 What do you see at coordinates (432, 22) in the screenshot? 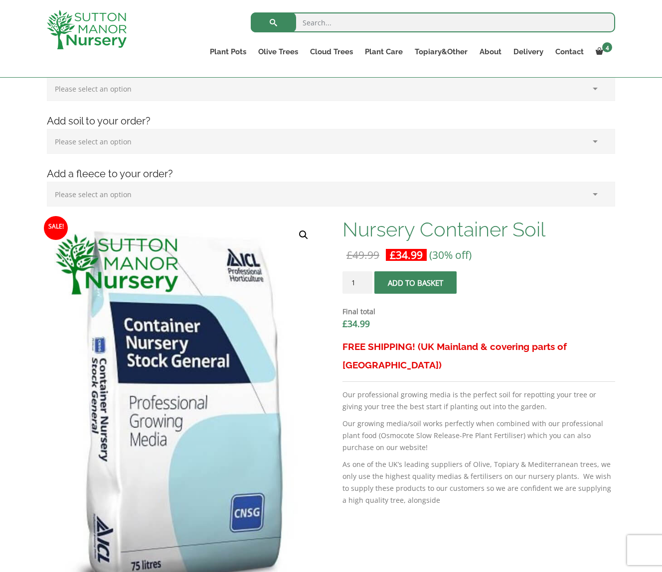
I see `input: Search...` at bounding box center [432, 22].